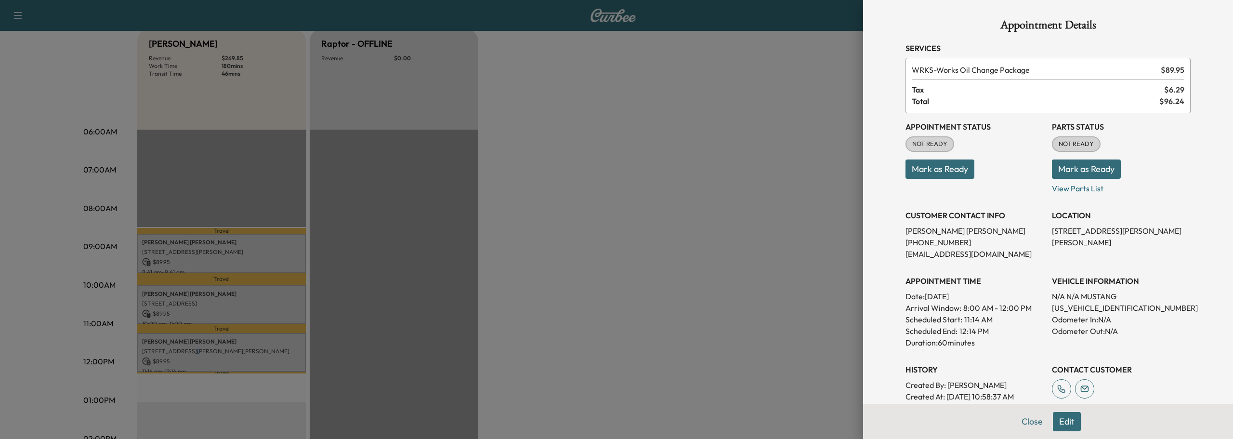 Image resolution: width=1233 pixels, height=439 pixels. Describe the element at coordinates (1048, 27) in the screenshot. I see `h1: Appointment Details` at that location.